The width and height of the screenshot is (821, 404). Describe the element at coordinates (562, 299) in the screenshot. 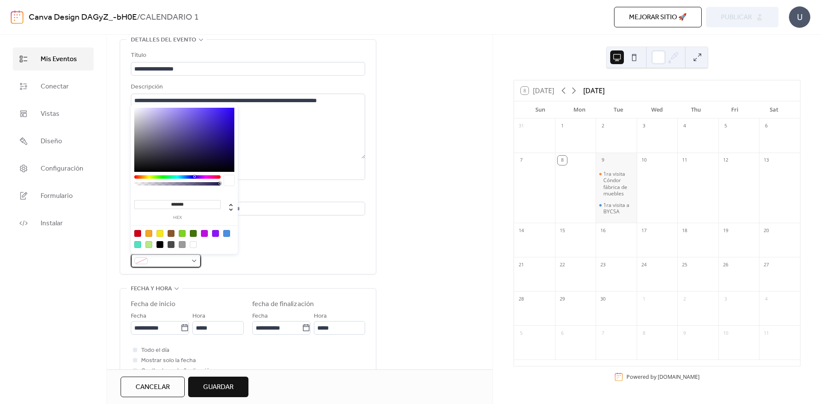

I see `div: 29` at that location.